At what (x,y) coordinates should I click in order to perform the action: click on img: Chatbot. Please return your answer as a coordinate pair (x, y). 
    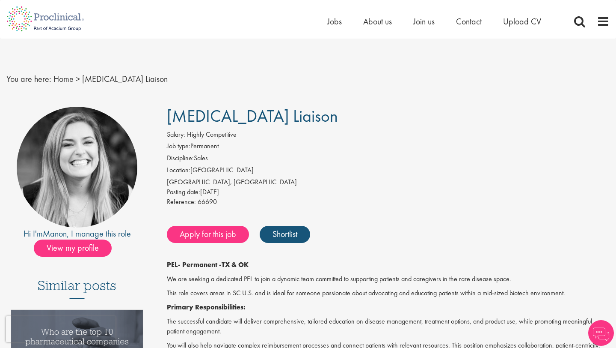
    Looking at the image, I should click on (601, 333).